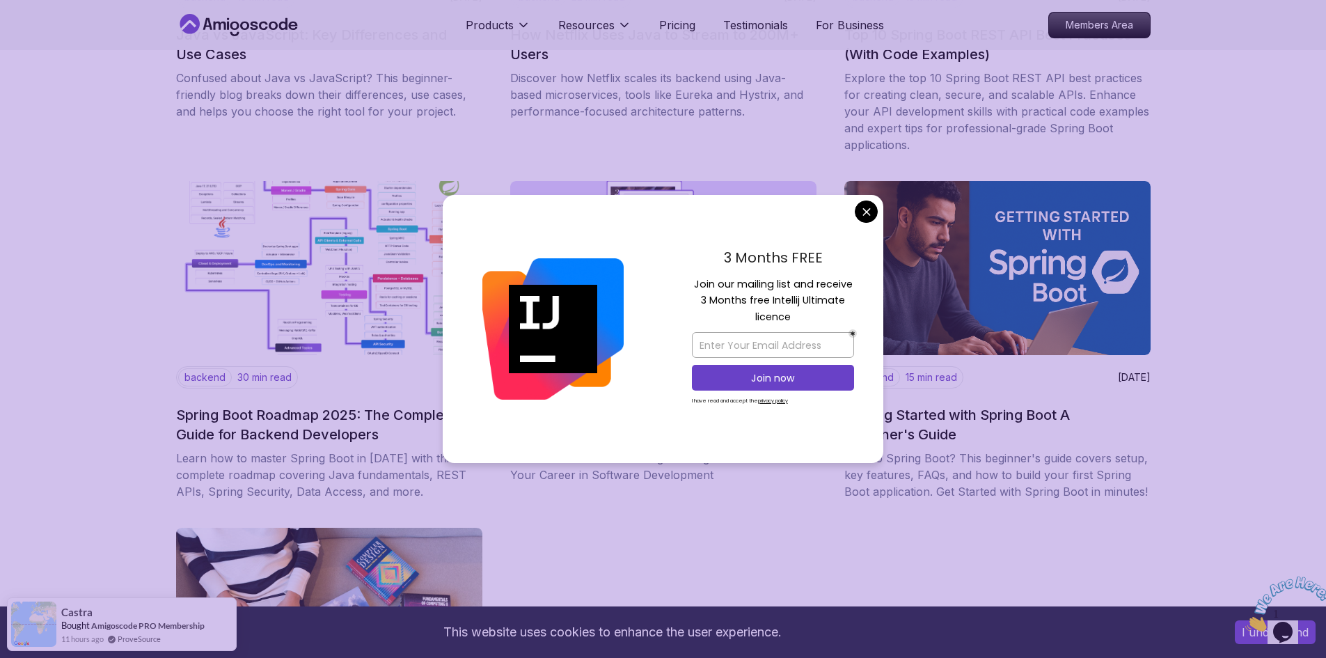  What do you see at coordinates (148, 625) in the screenshot?
I see `a: Amigoscode PRO Membership` at bounding box center [148, 625].